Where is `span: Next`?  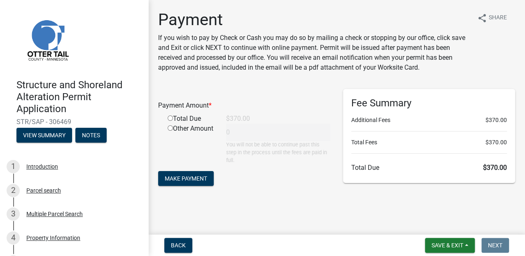
span: Next is located at coordinates (495, 245).